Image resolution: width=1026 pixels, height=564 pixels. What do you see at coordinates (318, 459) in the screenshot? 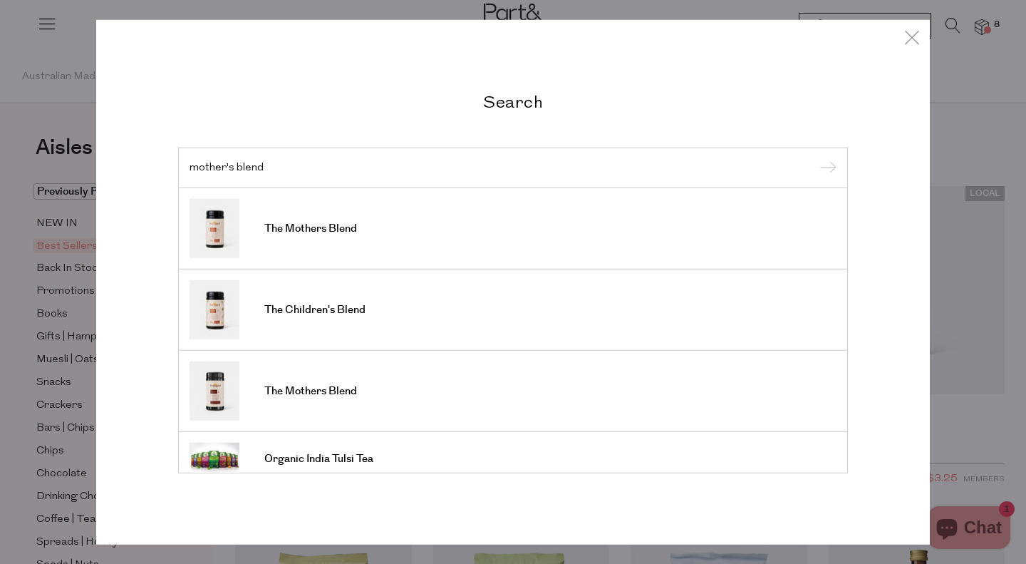
I see `span: Organic India Tulsi Tea` at bounding box center [318, 459].